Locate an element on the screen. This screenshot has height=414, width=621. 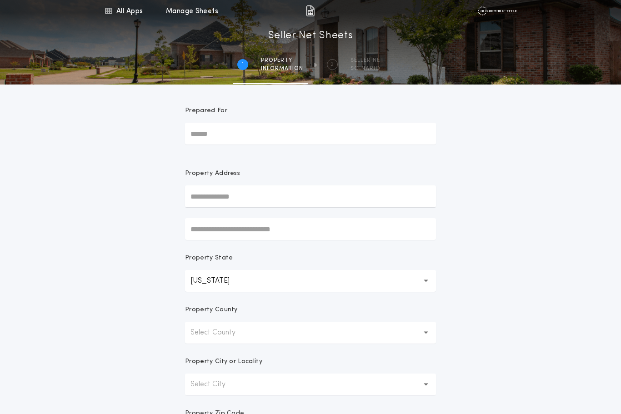
button: Select City is located at coordinates (310, 384).